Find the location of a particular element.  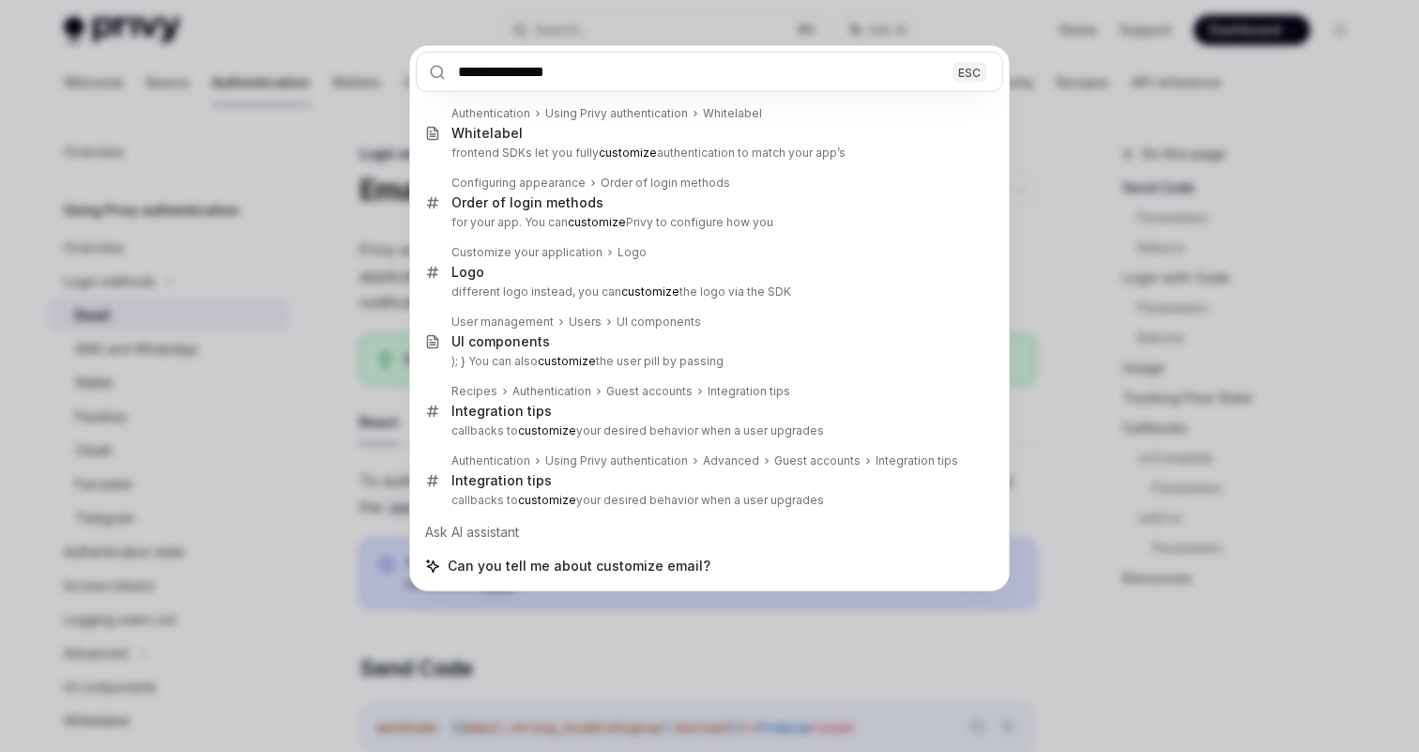

div: Customize your application is located at coordinates (526, 252).